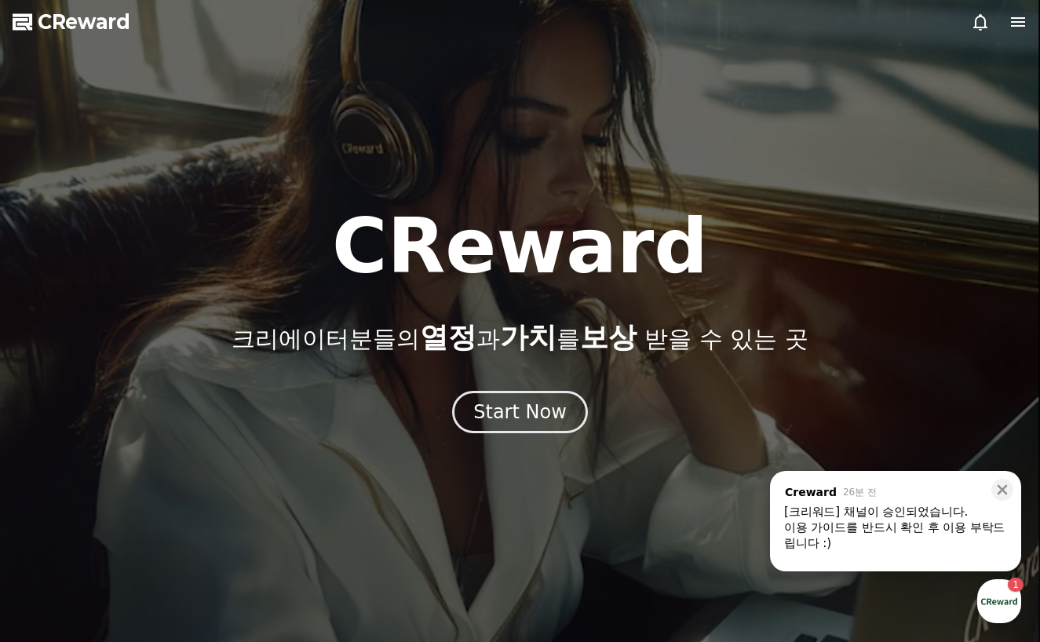 The image size is (1040, 642). I want to click on span: 가치, so click(528, 337).